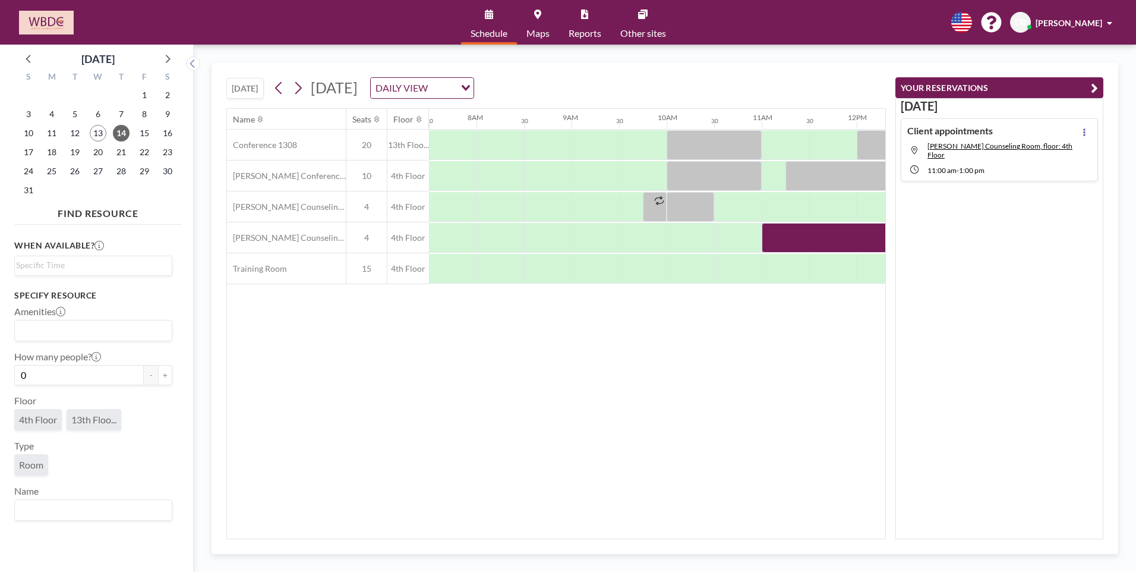  Describe the element at coordinates (26, 491) in the screenshot. I see `label: Name` at that location.